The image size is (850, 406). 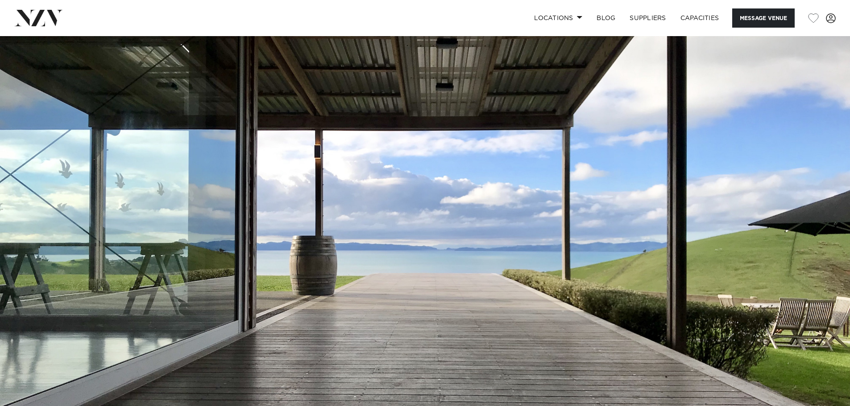 I want to click on img: nzv-logo.png, so click(x=38, y=18).